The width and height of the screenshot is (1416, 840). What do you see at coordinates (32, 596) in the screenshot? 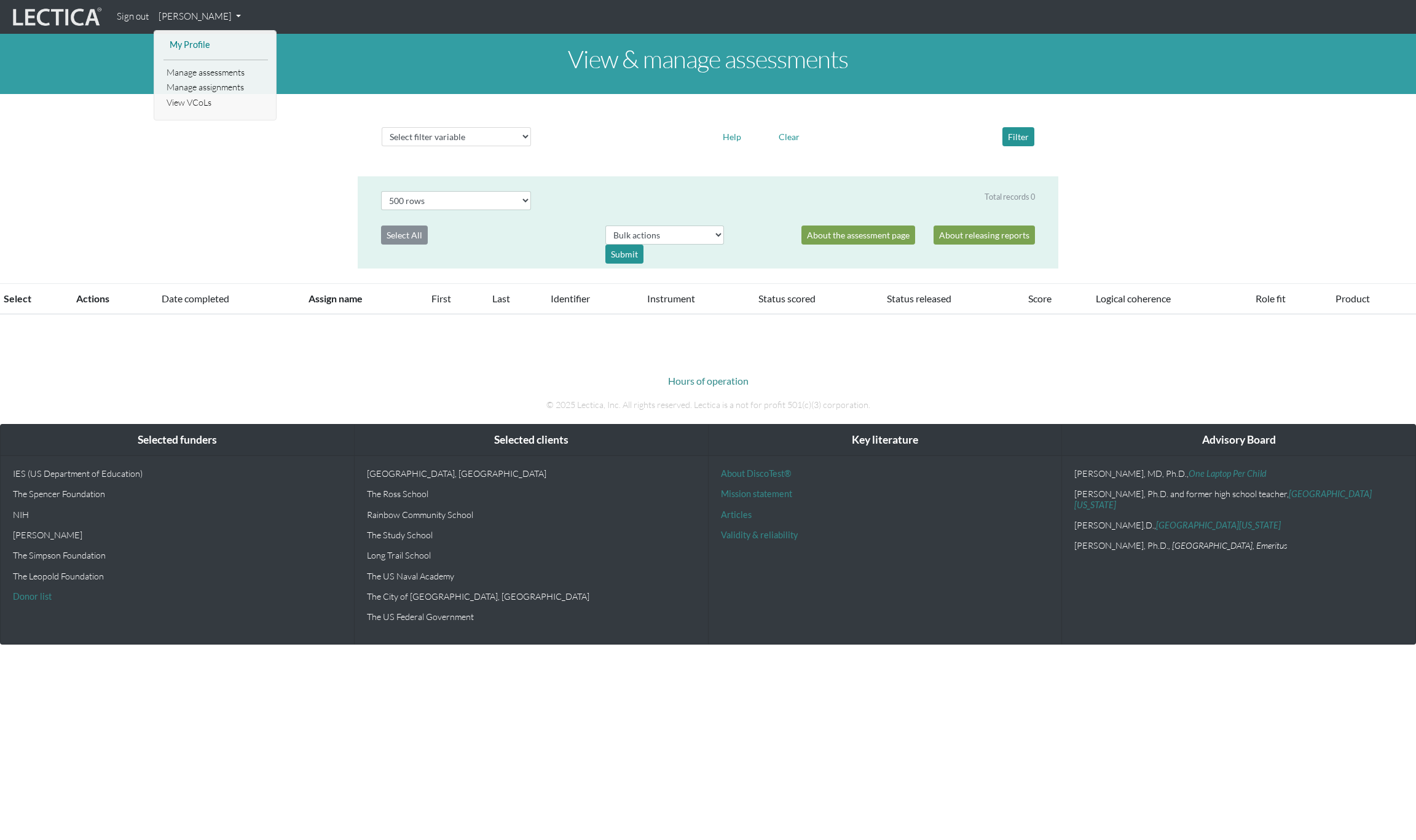
I see `a: Donor list` at bounding box center [32, 596].